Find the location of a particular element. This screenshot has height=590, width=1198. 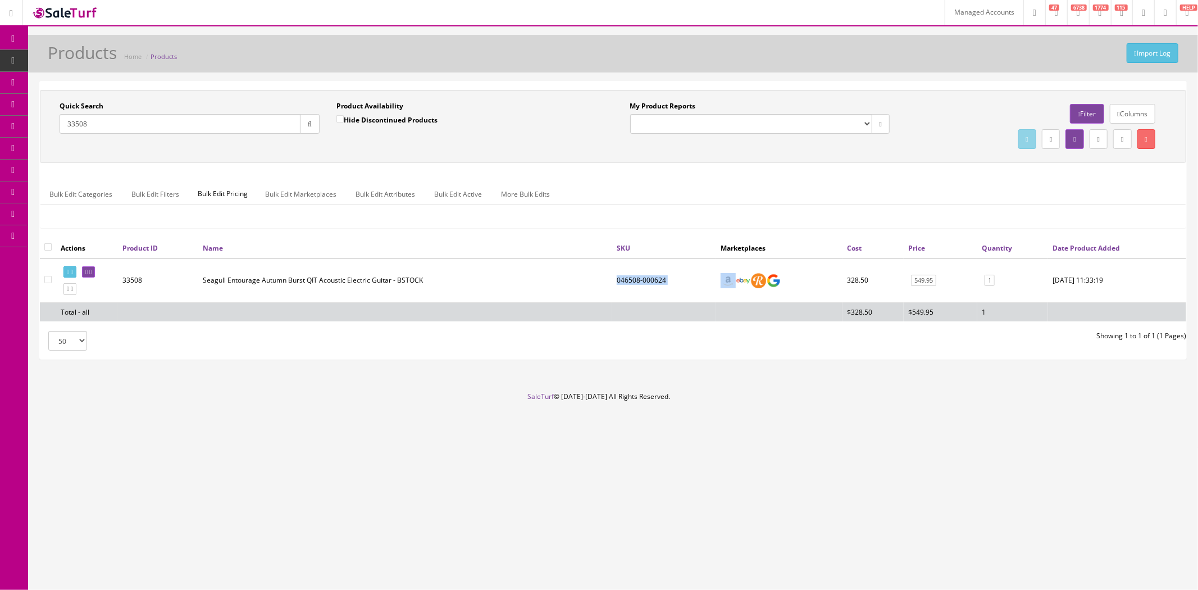

th: Actions is located at coordinates (87, 248).